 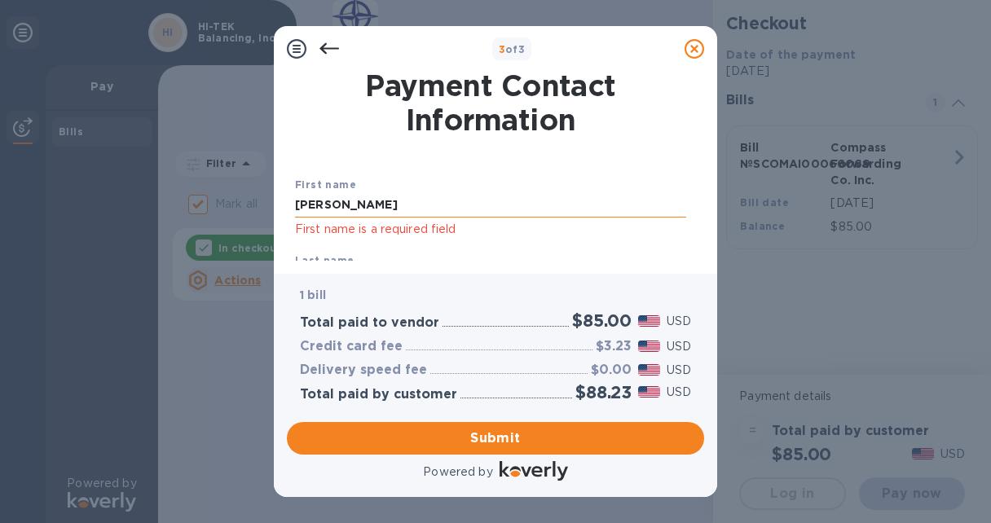 What do you see at coordinates (495, 438) in the screenshot?
I see `span: Submit` at bounding box center [495, 438].